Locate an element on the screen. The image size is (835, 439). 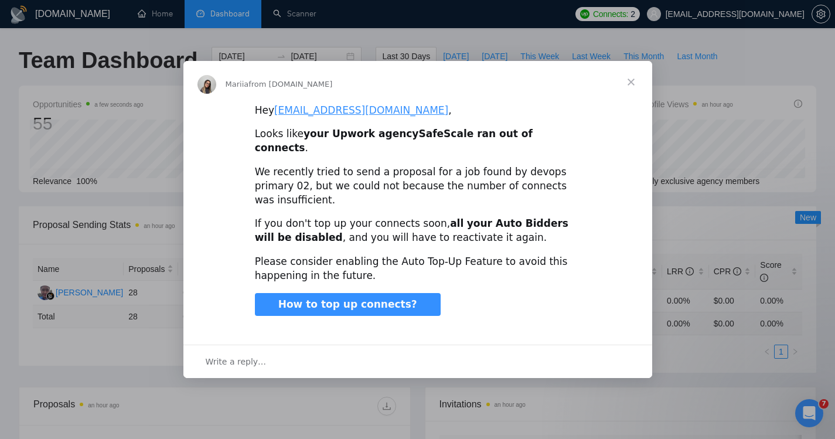
span: How to top up connects? is located at coordinates (347, 304).